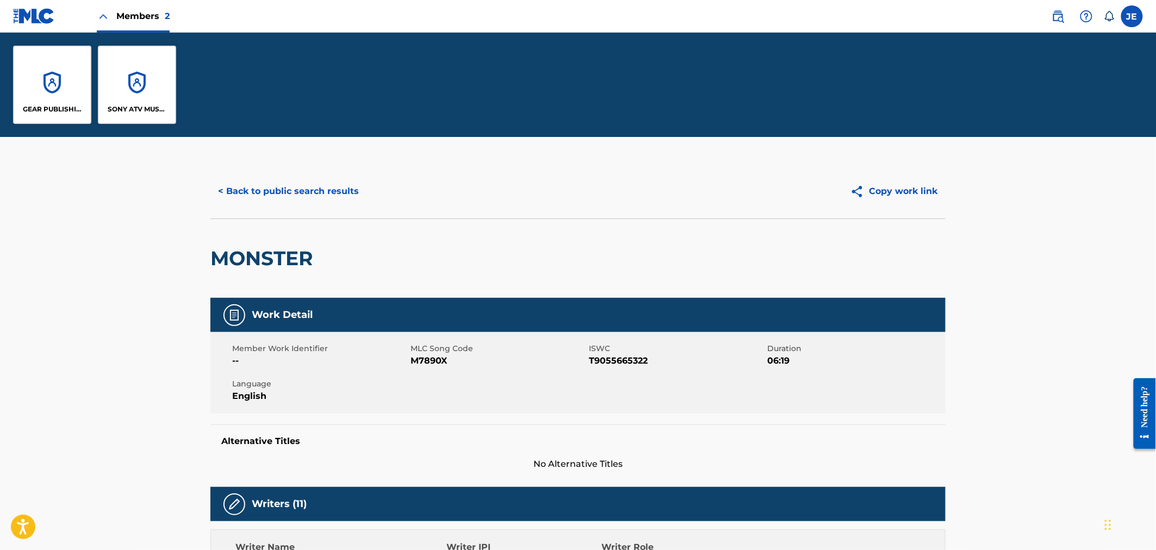 This screenshot has height=550, width=1156. What do you see at coordinates (1109, 16) in the screenshot?
I see `div: Notifications` at bounding box center [1109, 16].